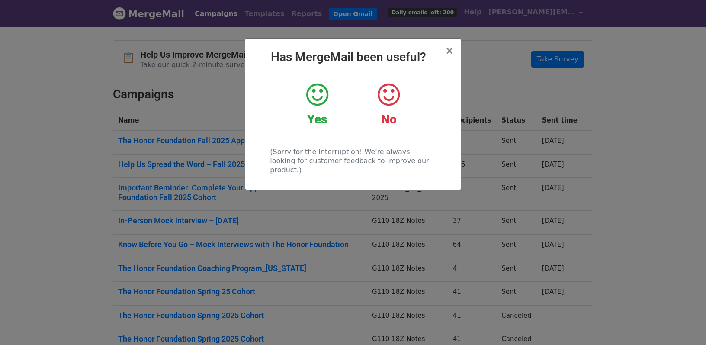 Image resolution: width=706 pixels, height=345 pixels. I want to click on strong: Yes, so click(317, 119).